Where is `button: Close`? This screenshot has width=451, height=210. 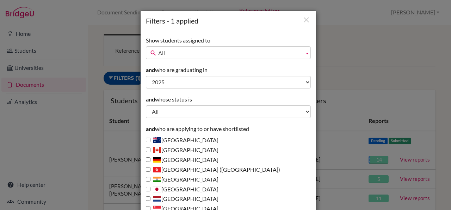
button: Close is located at coordinates (306, 20).